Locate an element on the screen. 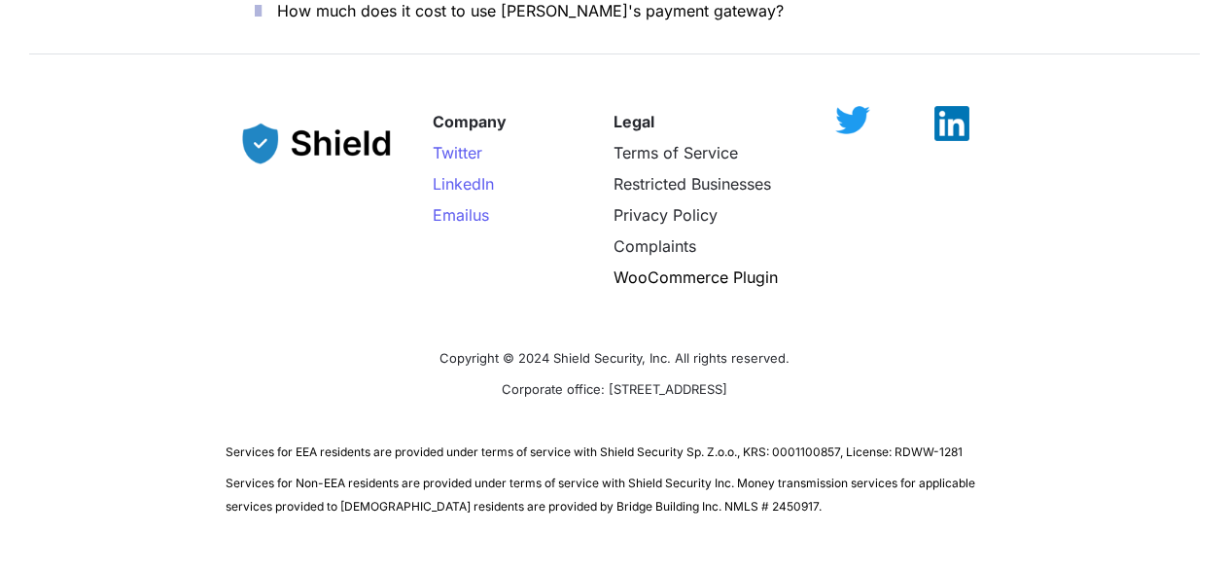 The image size is (1229, 569). span: Services for EEA residents are provided under terms of service with Shield Security Sp. Z.o.o., K... is located at coordinates (594, 451).